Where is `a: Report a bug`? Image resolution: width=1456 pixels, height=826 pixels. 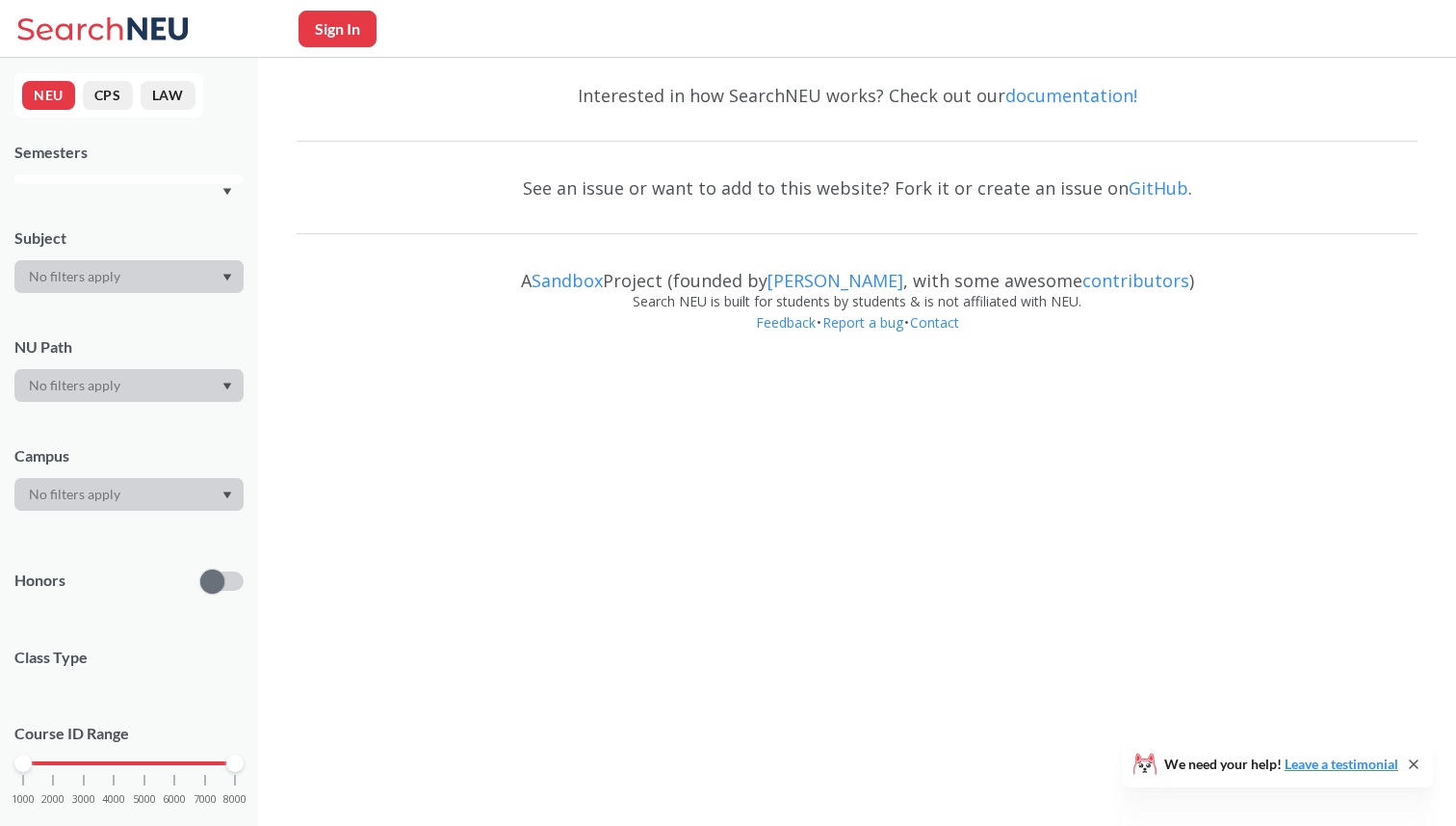 a: Report a bug is located at coordinates (862, 322).